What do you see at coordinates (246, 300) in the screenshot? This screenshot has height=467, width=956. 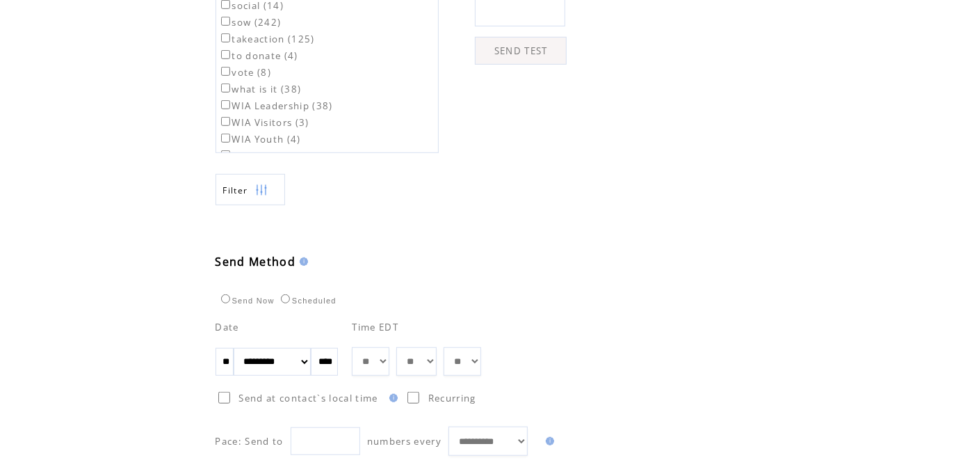 I see `label: Send Now` at bounding box center [246, 300].